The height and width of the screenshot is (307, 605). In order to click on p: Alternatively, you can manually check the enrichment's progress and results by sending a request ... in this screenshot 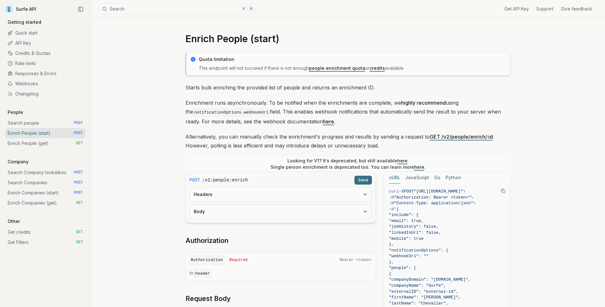, I will do `click(348, 141)`.